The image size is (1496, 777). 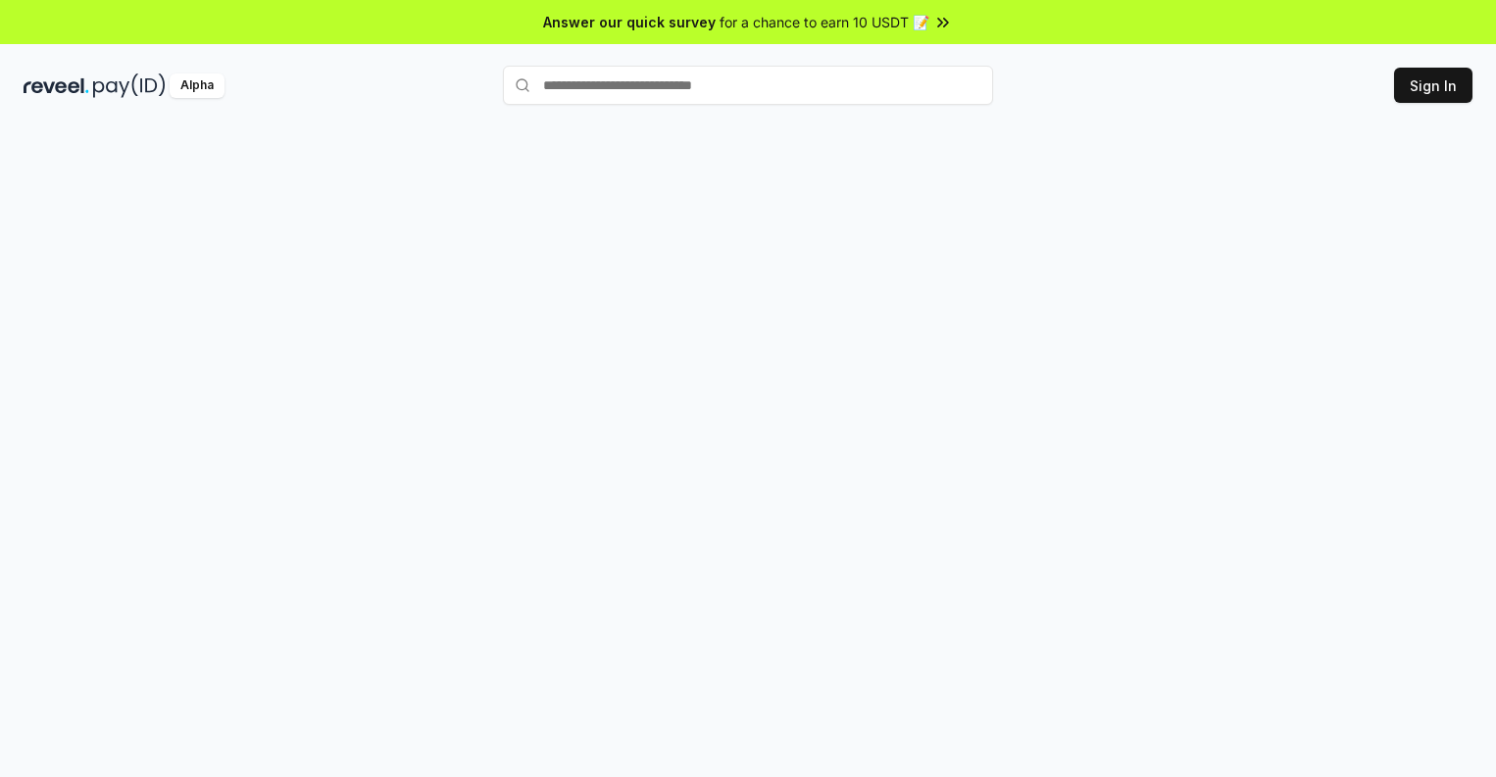 What do you see at coordinates (197, 85) in the screenshot?
I see `div: Alpha` at bounding box center [197, 85].